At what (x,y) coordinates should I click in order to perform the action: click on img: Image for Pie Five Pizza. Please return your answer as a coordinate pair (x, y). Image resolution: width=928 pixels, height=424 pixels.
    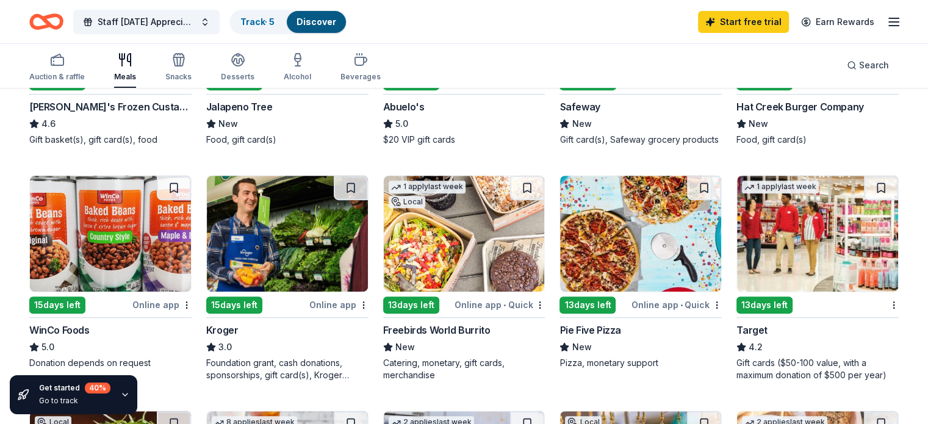
    Looking at the image, I should click on (641, 234).